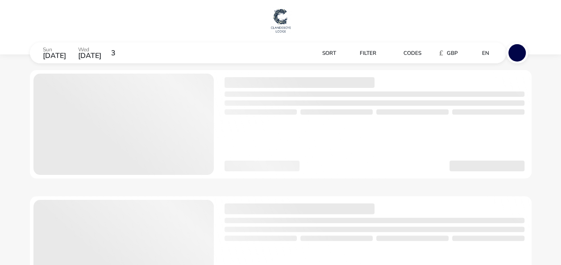  I want to click on naf-pibe-menu-bar-item: en, so click(482, 53).